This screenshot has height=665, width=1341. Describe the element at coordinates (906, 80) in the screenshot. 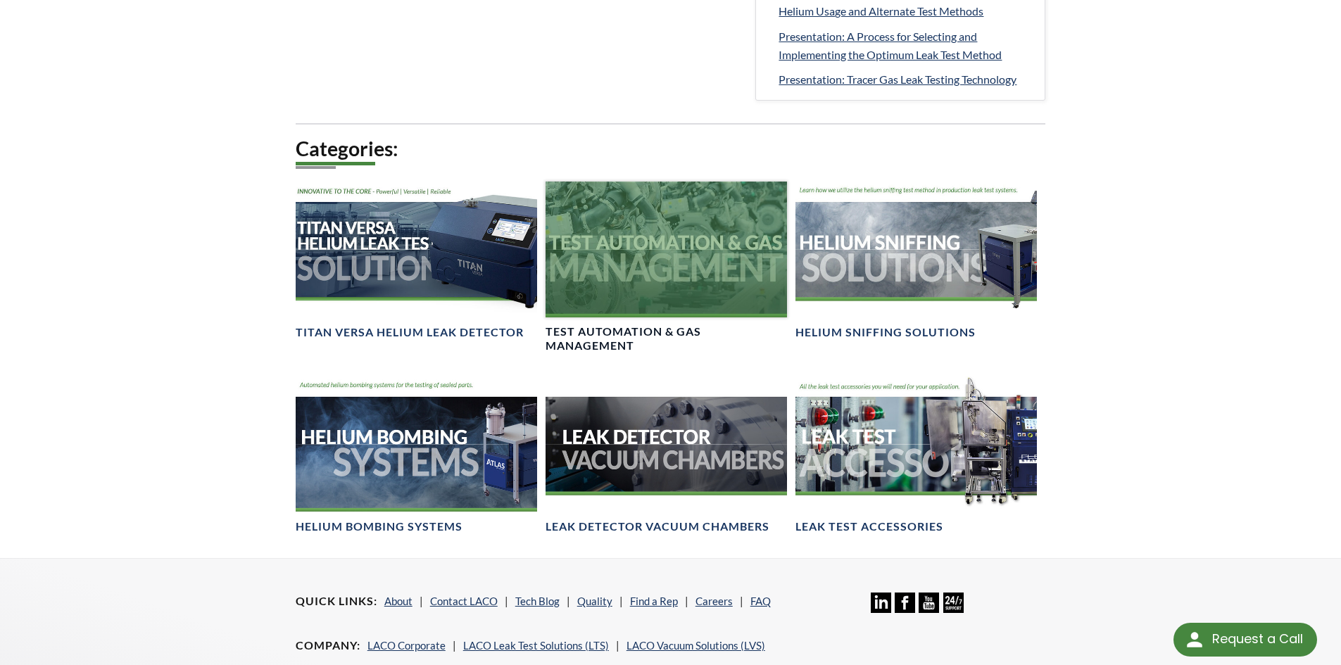

I see `a: Presentation: Tracer Gas Leak Testing Technology` at that location.